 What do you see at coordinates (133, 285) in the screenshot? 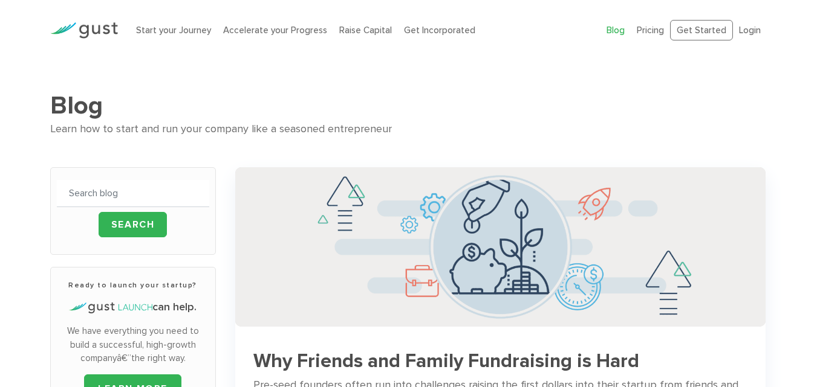
I see `h3: Ready to launch your startup?` at bounding box center [133, 285].